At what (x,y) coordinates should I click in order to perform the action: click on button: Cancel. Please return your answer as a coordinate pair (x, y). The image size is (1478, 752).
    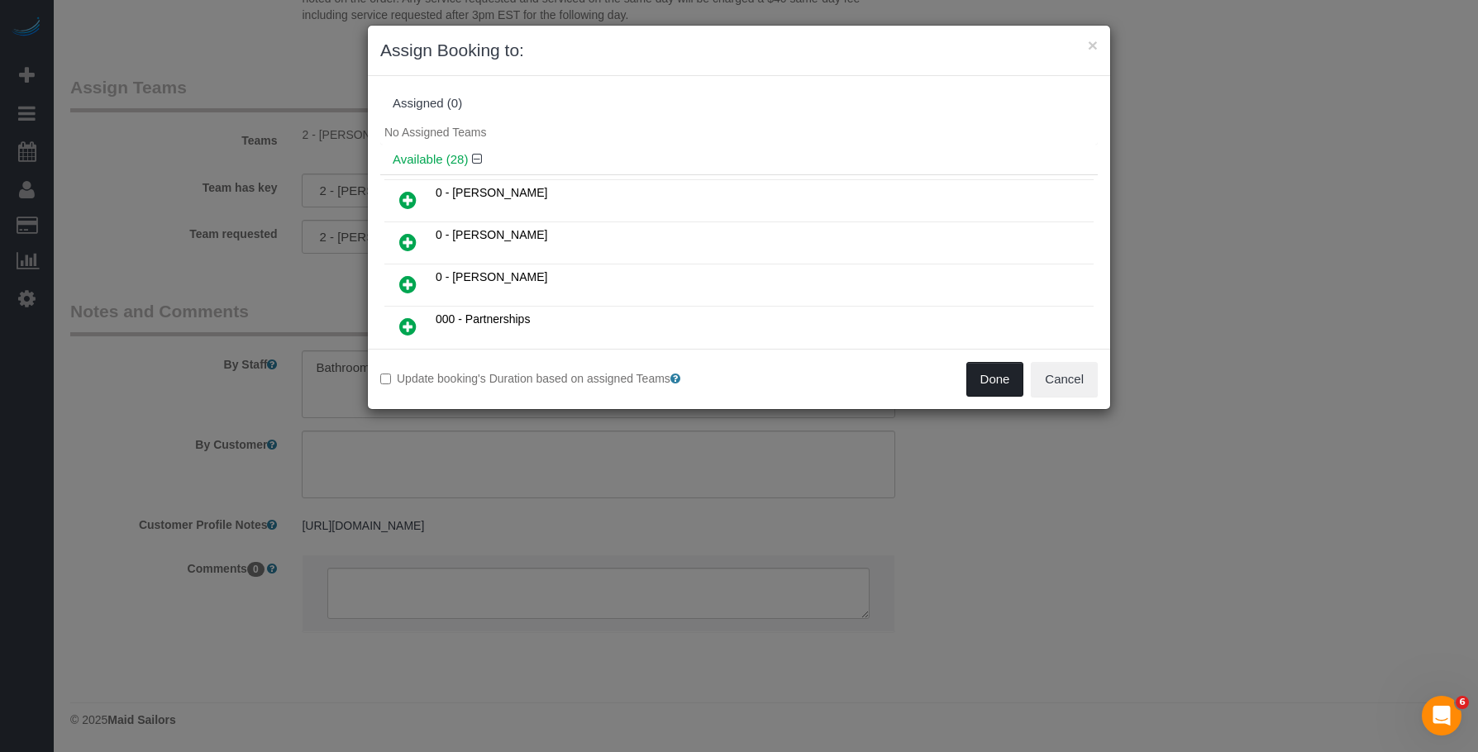
    Looking at the image, I should click on (1064, 379).